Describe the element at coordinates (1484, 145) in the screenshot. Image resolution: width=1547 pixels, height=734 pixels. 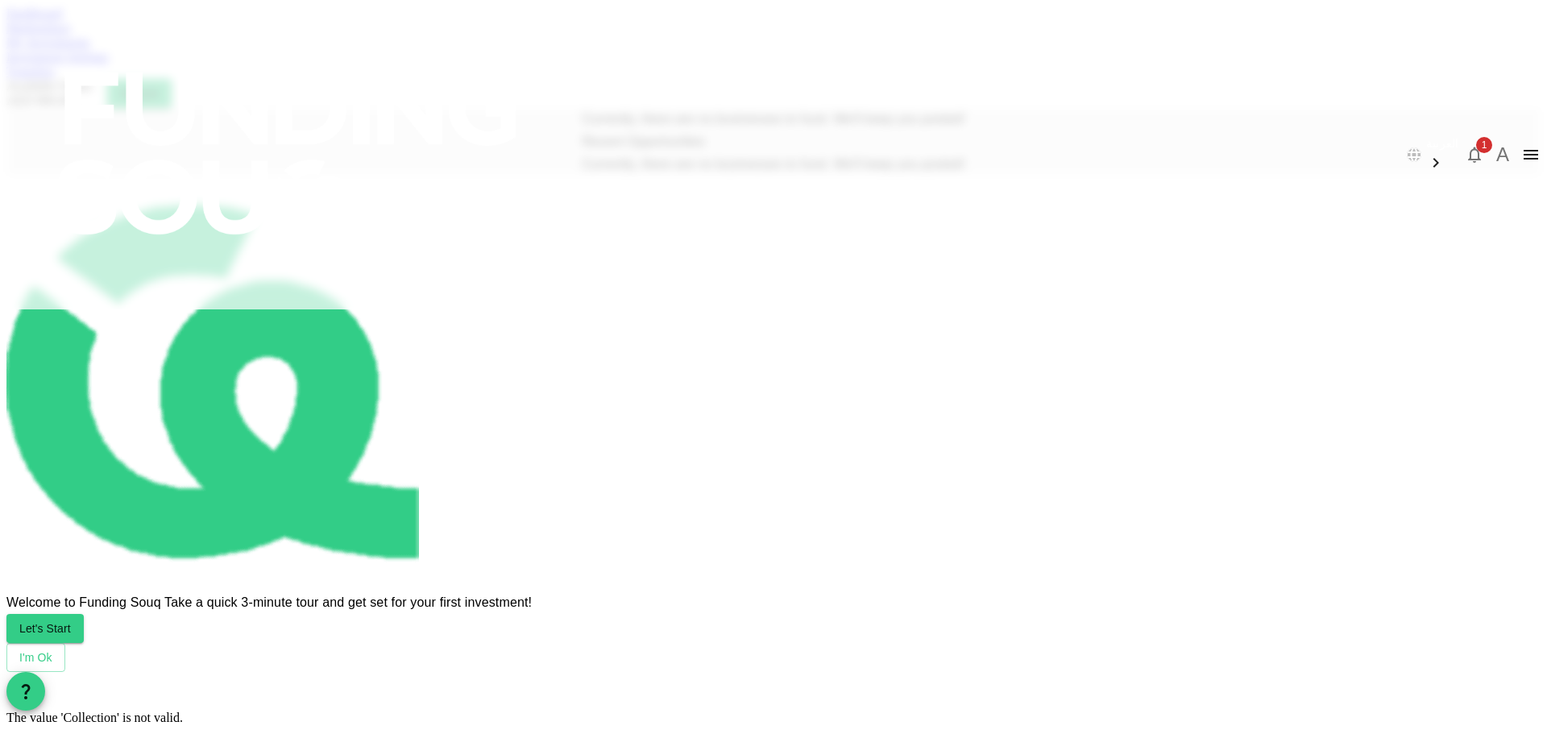
I see `span: 1` at that location.